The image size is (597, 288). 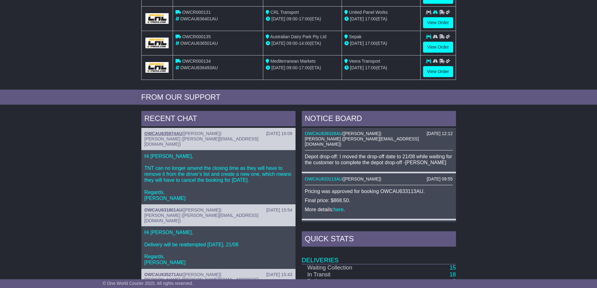 I want to click on span: OWCAU636501AU, so click(x=199, y=43).